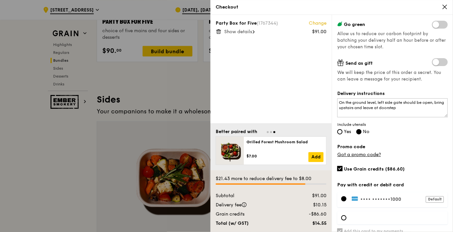  Describe the element at coordinates (271, 132) in the screenshot. I see `span: Go to slide 2` at that location.